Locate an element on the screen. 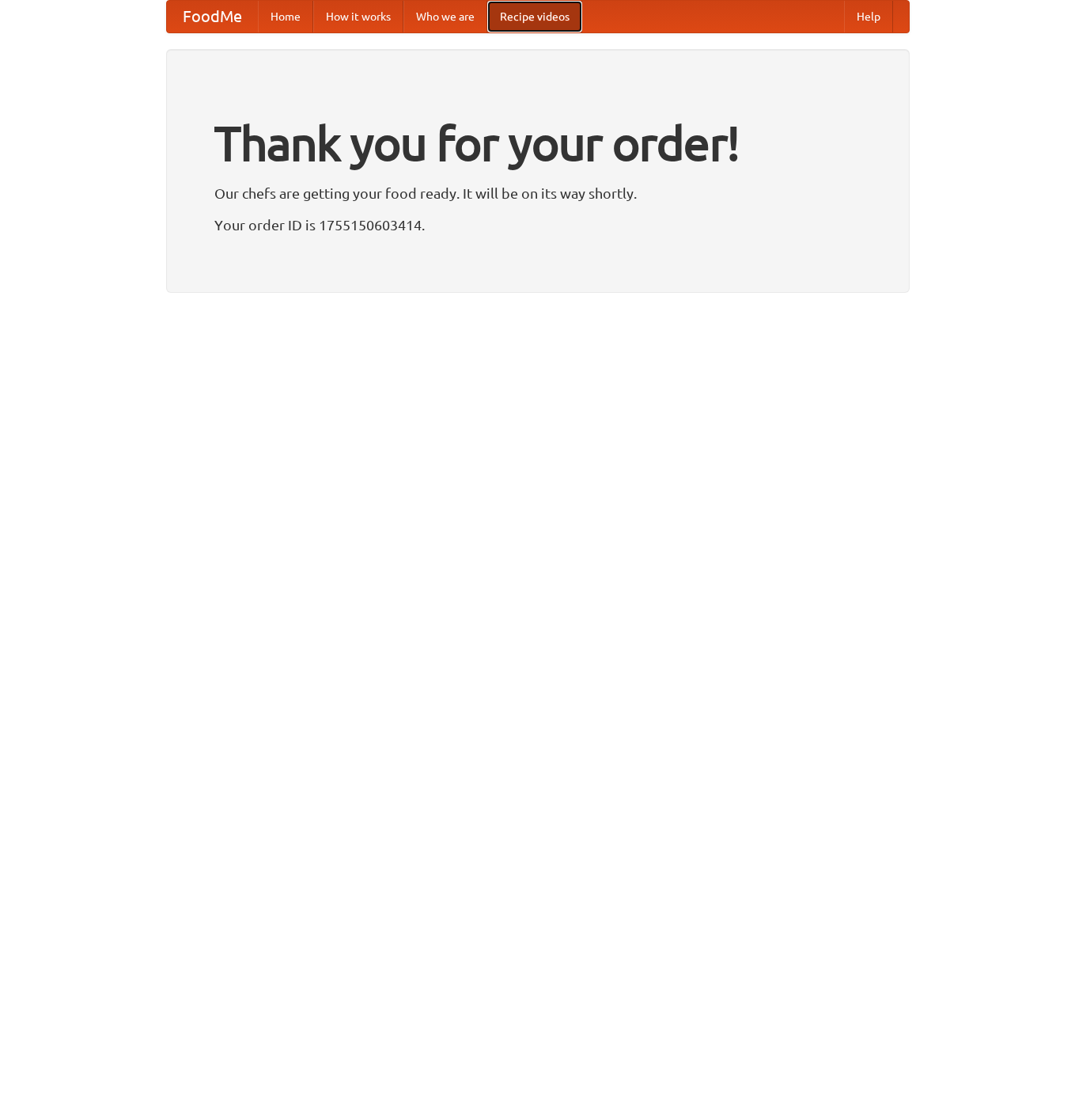  p: Your order ID is 1755150603414. is located at coordinates (538, 224).